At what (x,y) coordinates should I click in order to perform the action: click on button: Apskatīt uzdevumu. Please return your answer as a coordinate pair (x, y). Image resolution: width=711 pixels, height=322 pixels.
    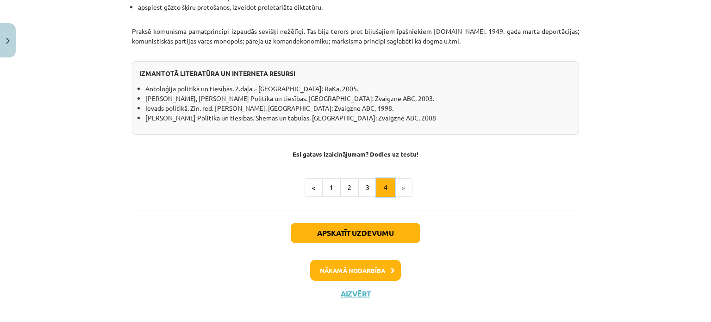
    Looking at the image, I should click on (355, 233).